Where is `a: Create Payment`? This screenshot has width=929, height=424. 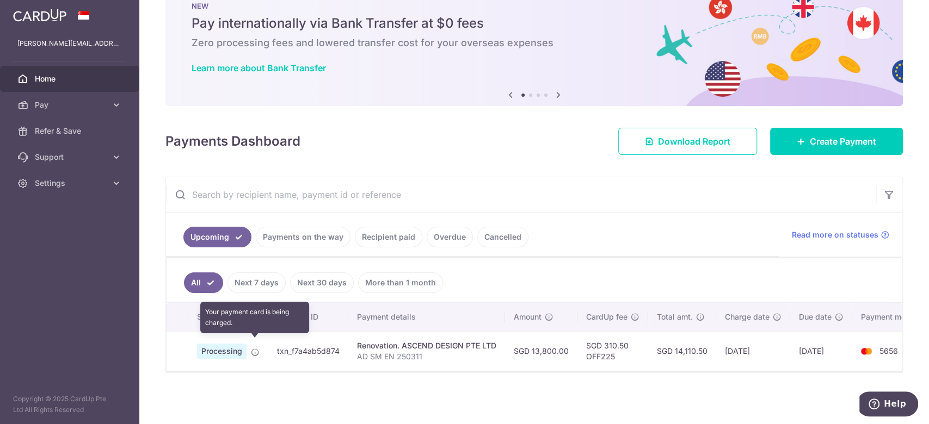 a: Create Payment is located at coordinates (836, 141).